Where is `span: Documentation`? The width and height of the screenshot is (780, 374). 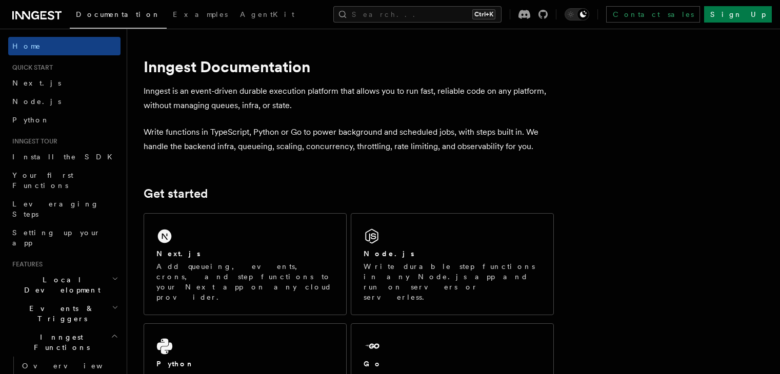 span: Documentation is located at coordinates (118, 14).